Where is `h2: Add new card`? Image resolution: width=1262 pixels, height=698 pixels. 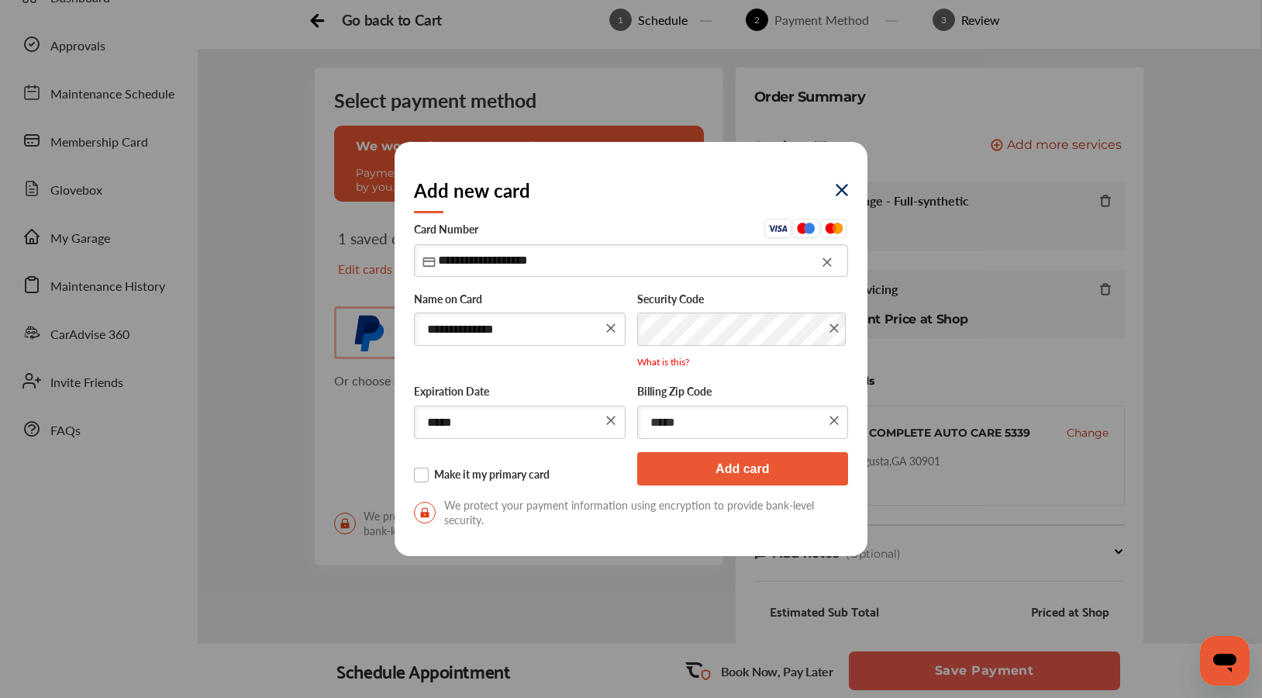 h2: Add new card is located at coordinates (472, 190).